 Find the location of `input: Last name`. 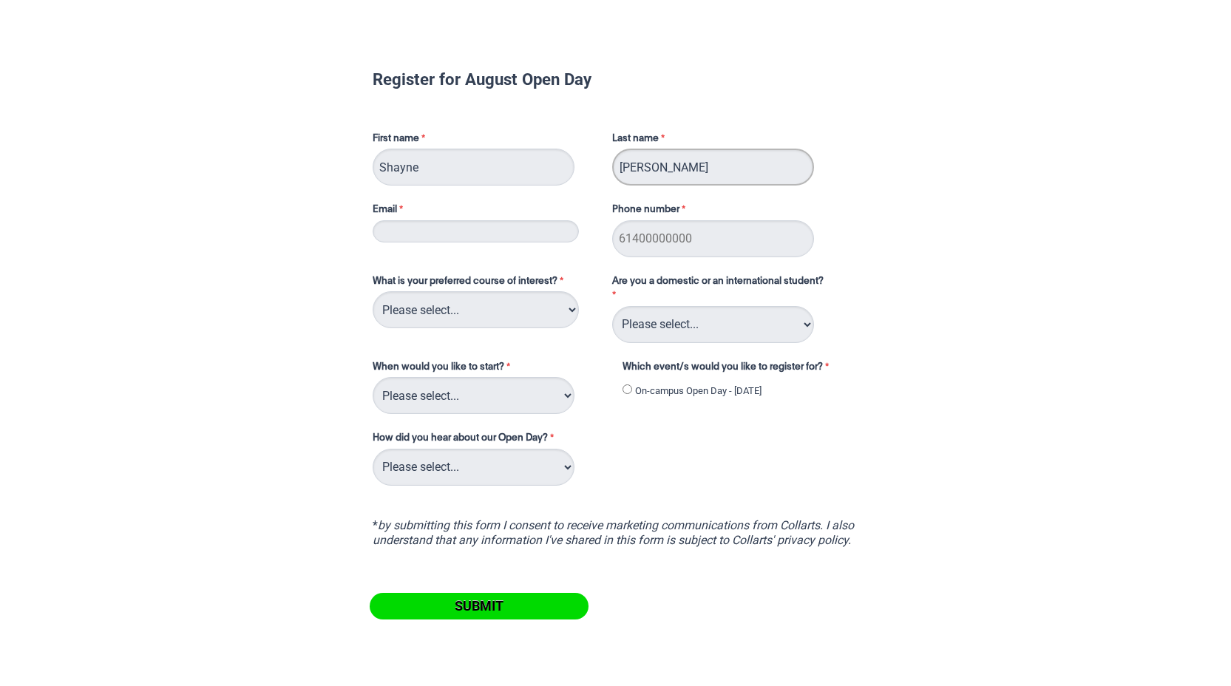

input: Last name is located at coordinates (713, 167).